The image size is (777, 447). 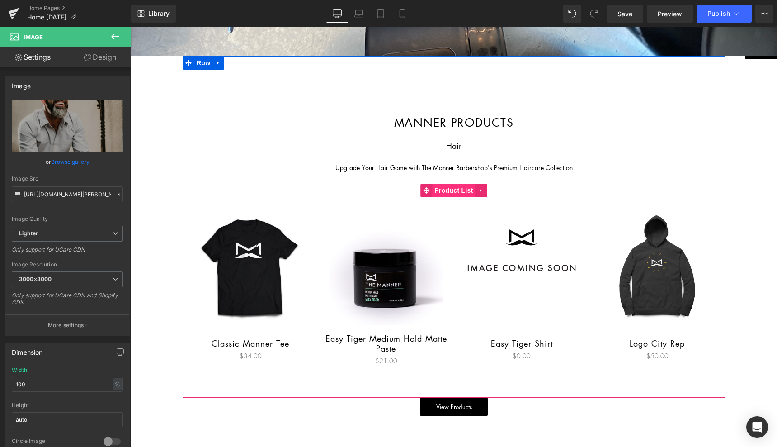 I want to click on a: Desktop, so click(x=337, y=14).